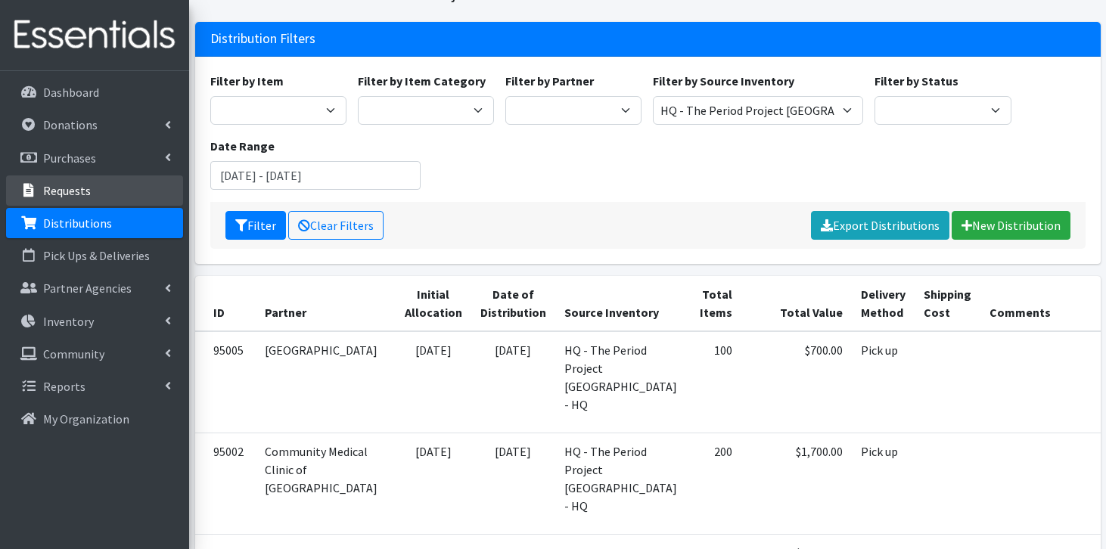 This screenshot has height=549, width=1106. I want to click on input: January 1, 2011 - December 31, 2011, so click(316, 176).